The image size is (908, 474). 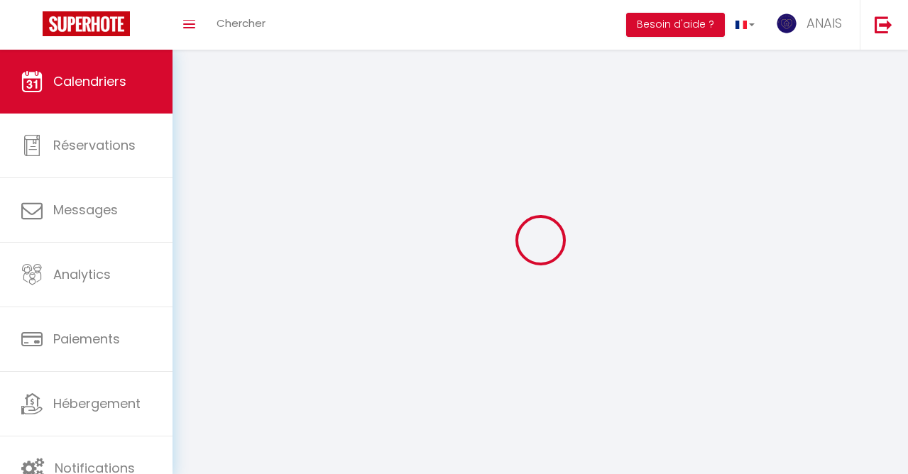 I want to click on img: logout, so click(x=883, y=24).